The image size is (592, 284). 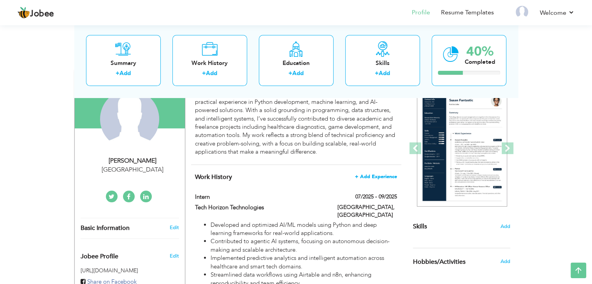 What do you see at coordinates (123, 63) in the screenshot?
I see `div: Summary` at bounding box center [123, 63].